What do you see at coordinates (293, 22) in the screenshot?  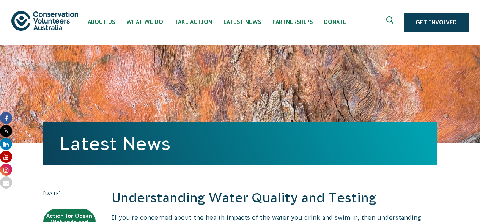 I see `span: Partnerships` at bounding box center [293, 22].